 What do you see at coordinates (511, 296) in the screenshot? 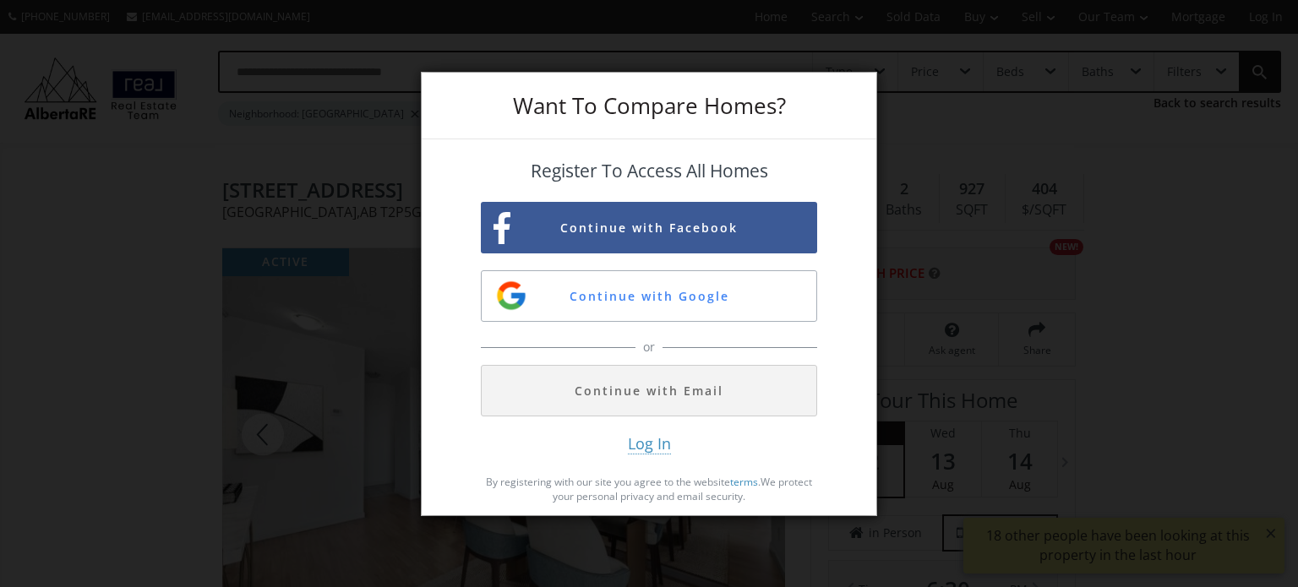
I see `img: google-sign-up` at bounding box center [511, 296].